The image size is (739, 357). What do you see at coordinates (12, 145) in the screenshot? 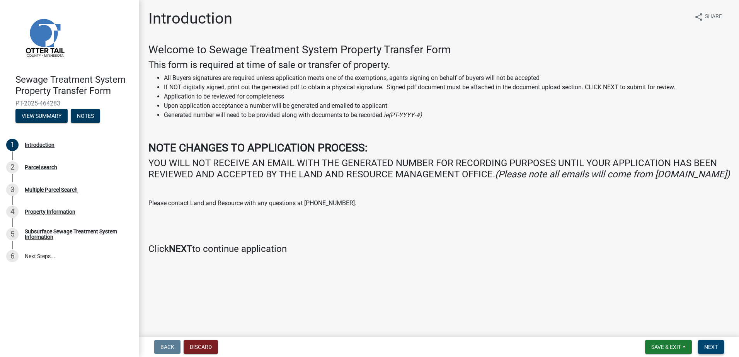
I see `div: 1` at bounding box center [12, 145].